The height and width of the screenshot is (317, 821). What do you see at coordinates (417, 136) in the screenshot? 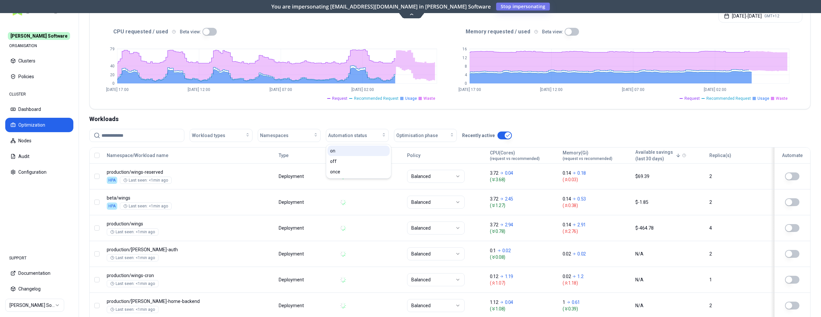
I see `span: Optimisation phase` at bounding box center [417, 136].